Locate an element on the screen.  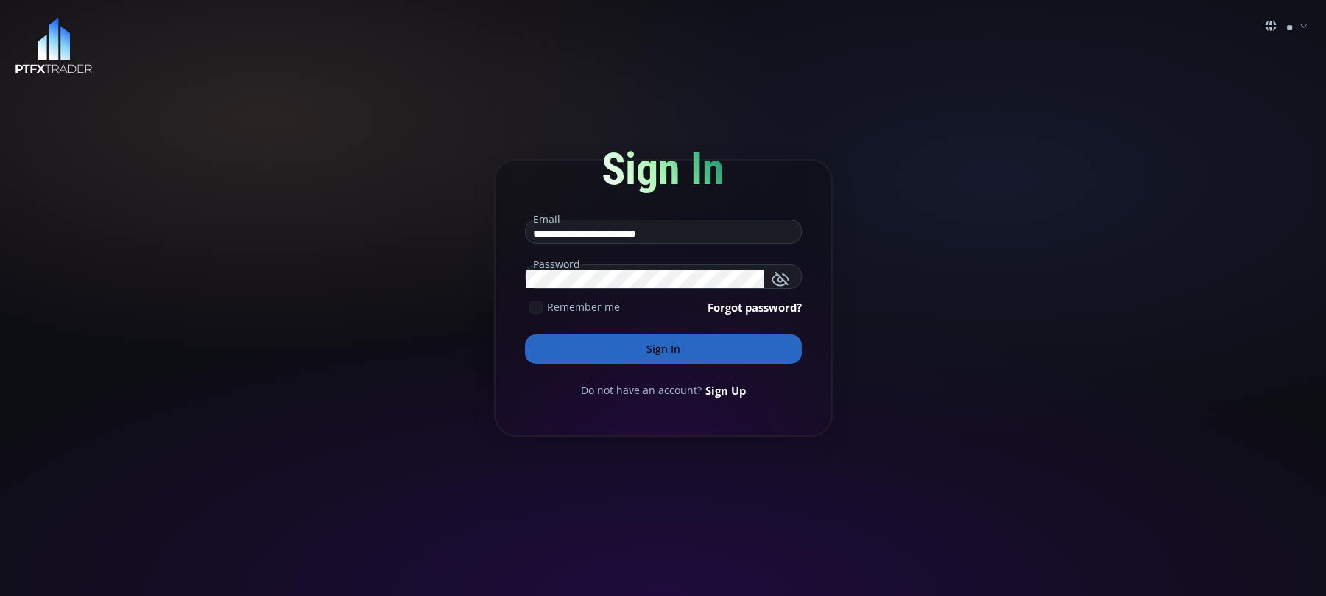
img: LOGO is located at coordinates (54, 46).